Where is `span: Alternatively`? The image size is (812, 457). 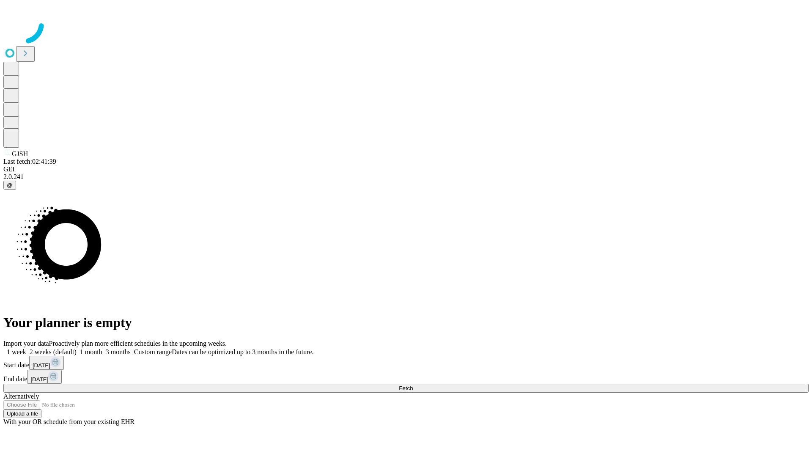
span: Alternatively is located at coordinates (21, 396).